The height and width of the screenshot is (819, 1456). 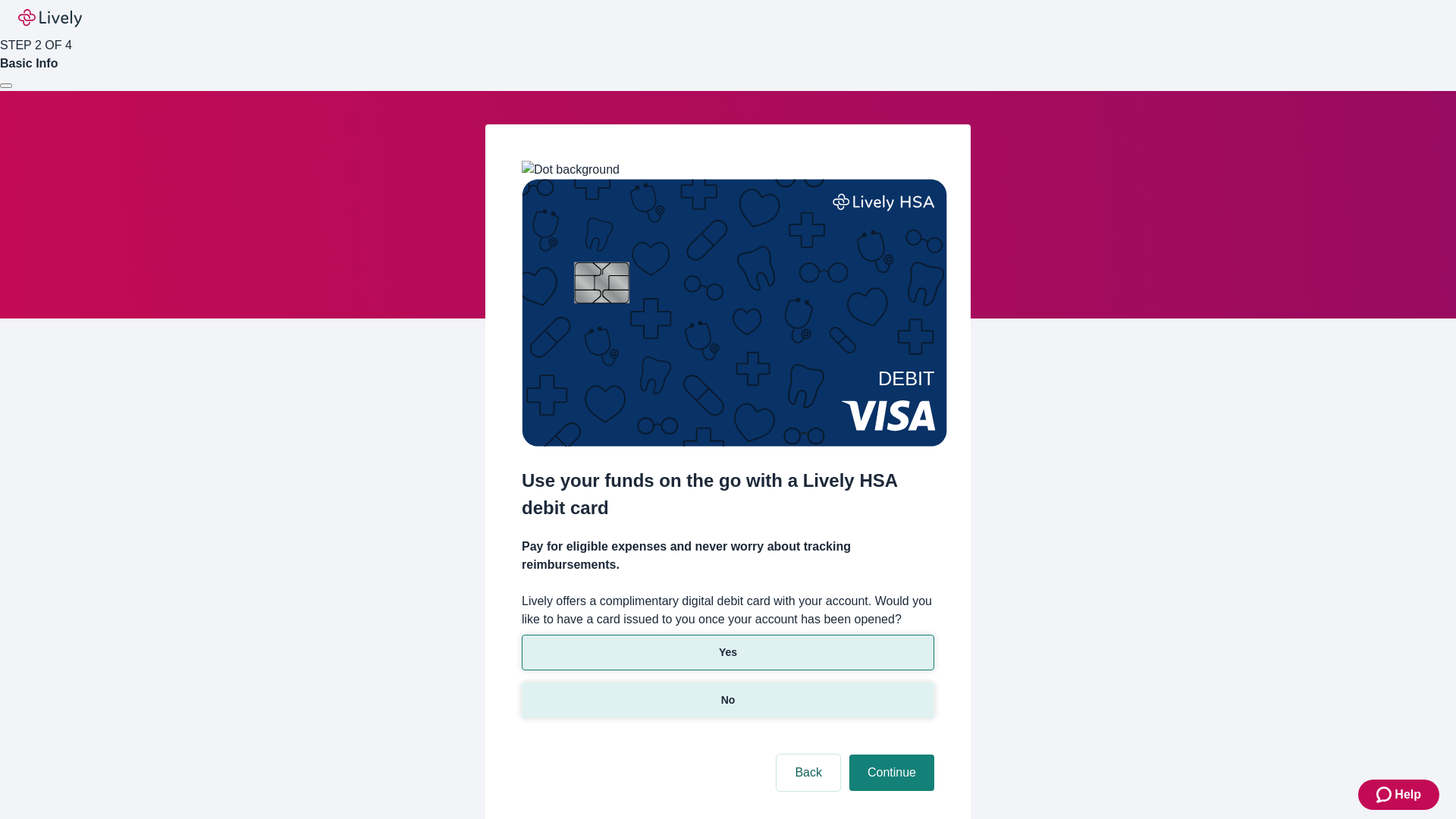 I want to click on p: No, so click(x=728, y=700).